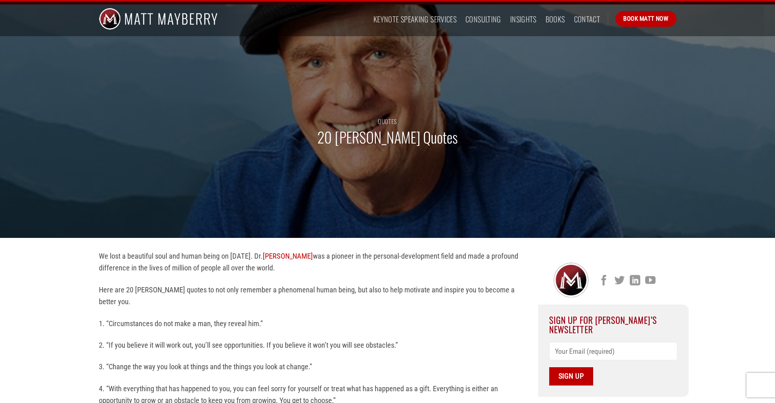 This screenshot has width=775, height=403. What do you see at coordinates (635, 281) in the screenshot?
I see `a: Follow on LinkedIn` at bounding box center [635, 281].